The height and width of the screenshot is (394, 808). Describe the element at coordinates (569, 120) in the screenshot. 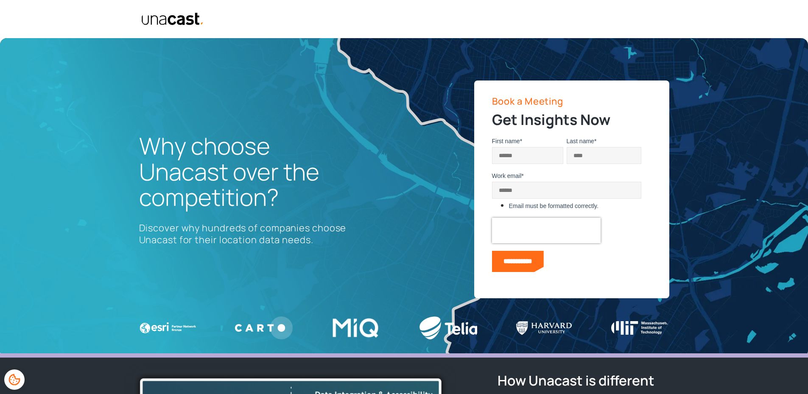

I see `h2: Get Insights Now` at that location.